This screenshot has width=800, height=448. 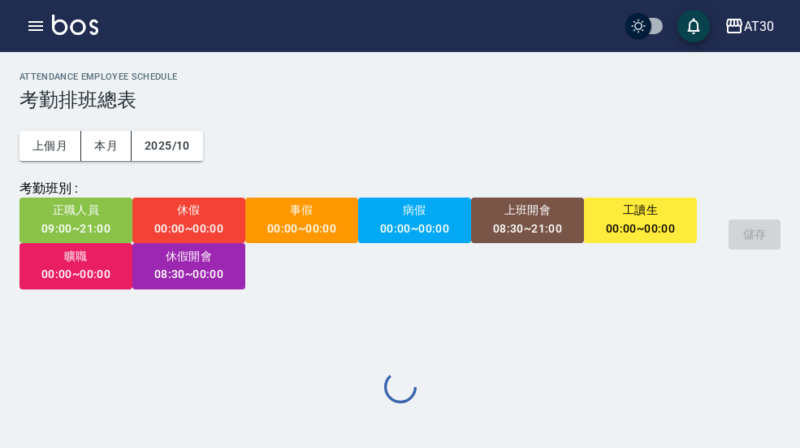 I want to click on span: 正職人員, so click(x=76, y=210).